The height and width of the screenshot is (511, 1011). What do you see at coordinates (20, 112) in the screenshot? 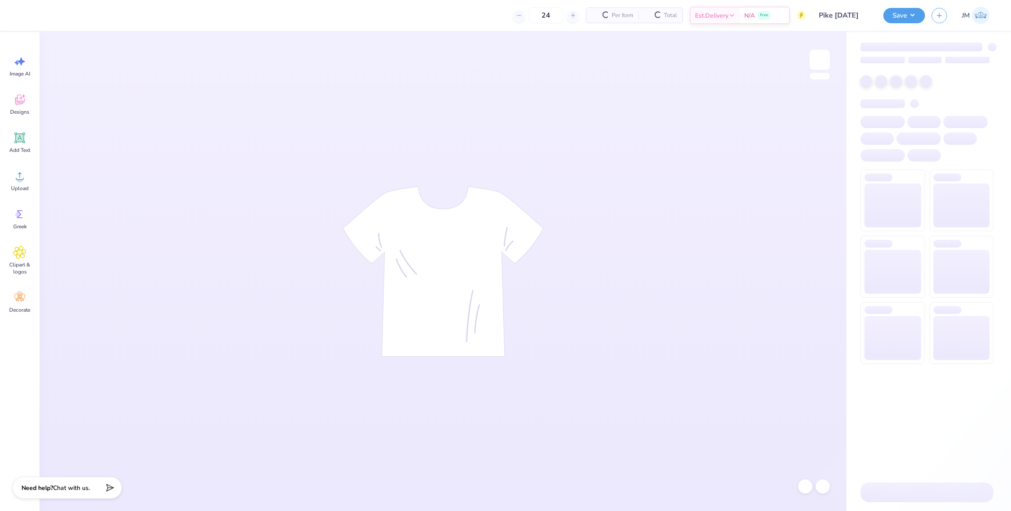
I see `span: Designs` at bounding box center [20, 112].